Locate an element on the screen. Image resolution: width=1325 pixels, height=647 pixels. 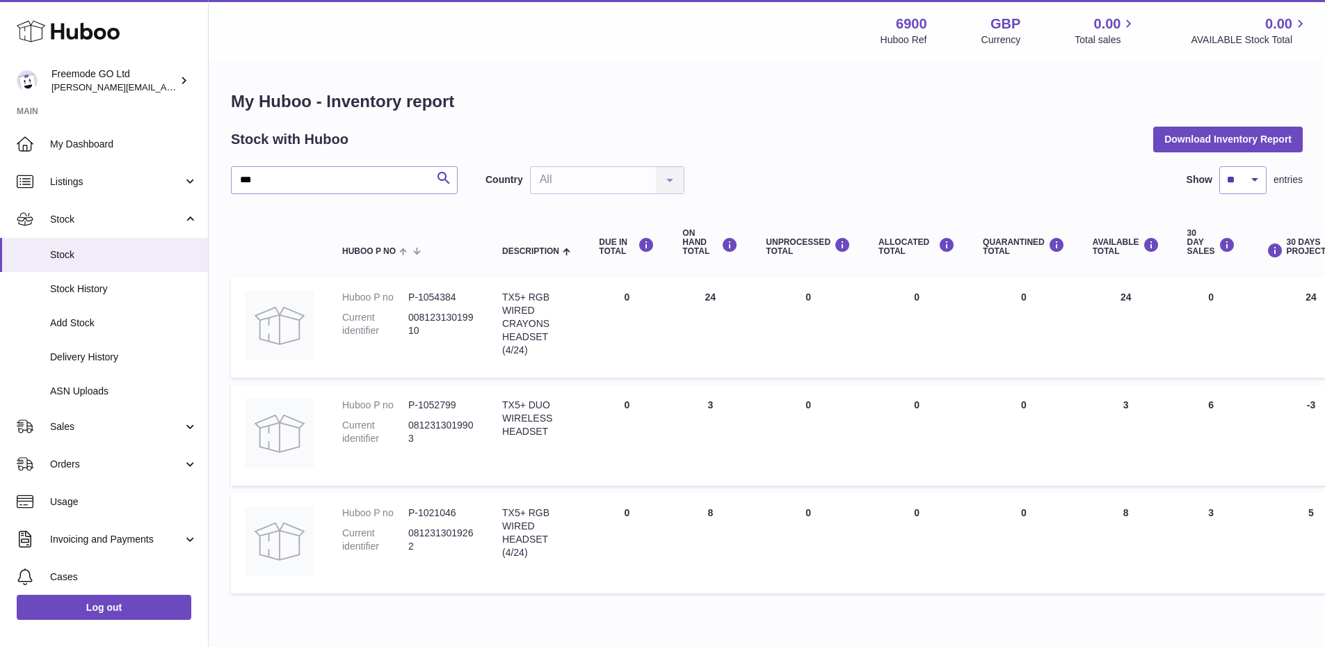
dd: P-1052799 is located at coordinates (441, 405).